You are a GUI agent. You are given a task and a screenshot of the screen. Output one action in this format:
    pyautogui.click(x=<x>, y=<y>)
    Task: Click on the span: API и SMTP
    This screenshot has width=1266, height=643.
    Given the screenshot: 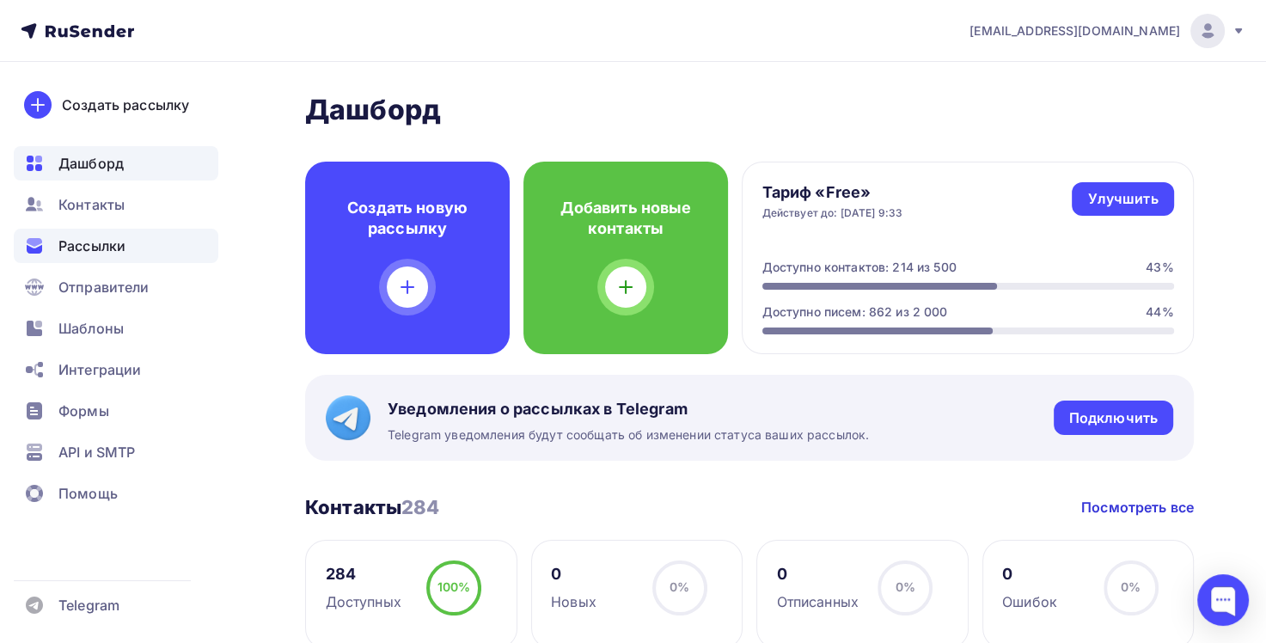 What is the action you would take?
    pyautogui.click(x=96, y=452)
    